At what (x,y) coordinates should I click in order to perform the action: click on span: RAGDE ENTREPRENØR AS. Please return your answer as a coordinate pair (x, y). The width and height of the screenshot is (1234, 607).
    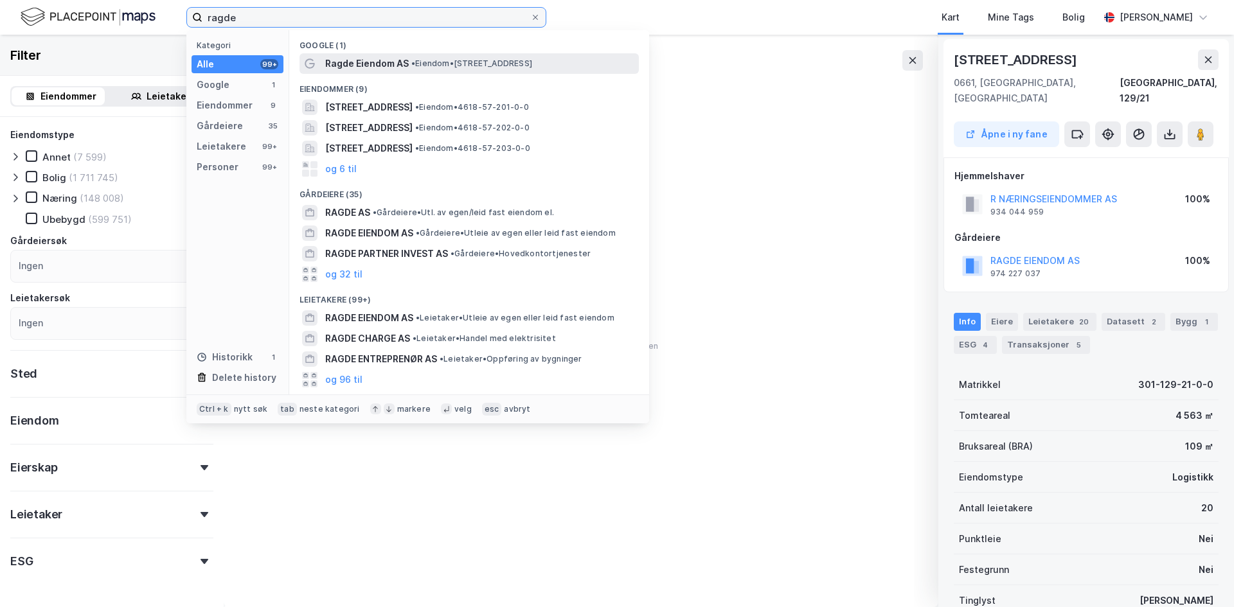
    Looking at the image, I should click on (381, 359).